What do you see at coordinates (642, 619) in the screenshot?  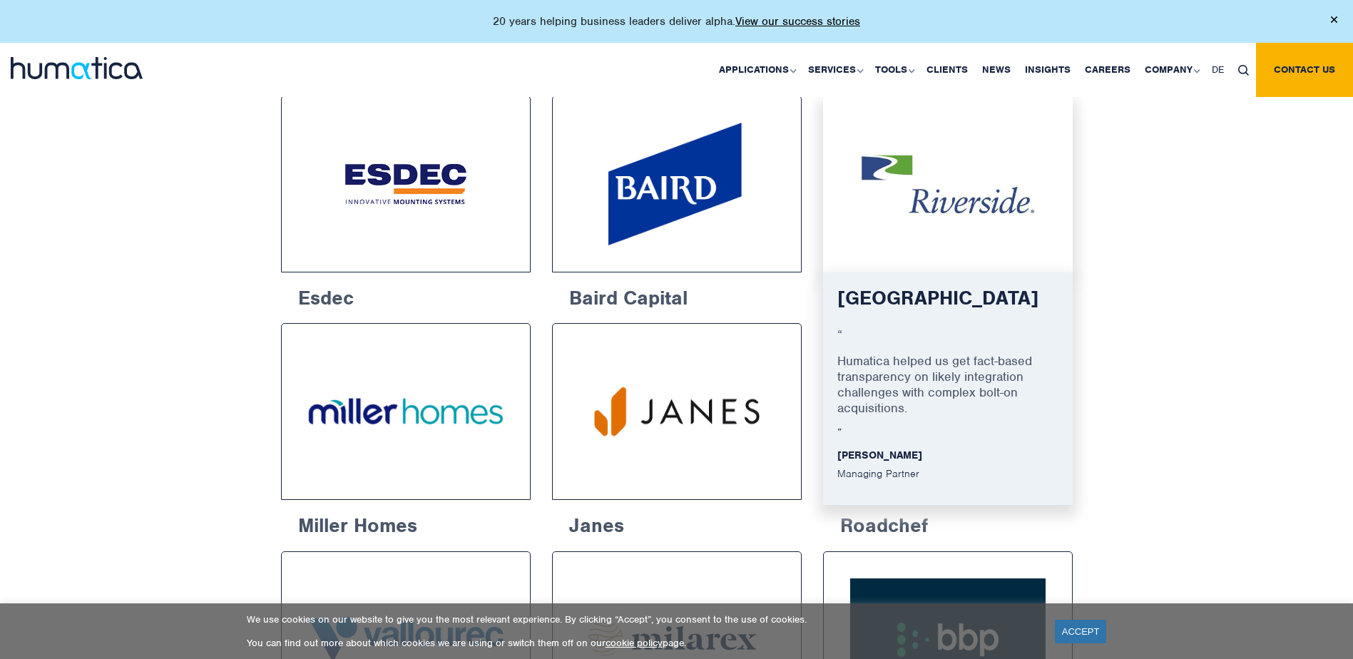 I see `p: We use cookies on our website to give you the most relevant experience. By clicking “Accept”, you...` at bounding box center [642, 619].